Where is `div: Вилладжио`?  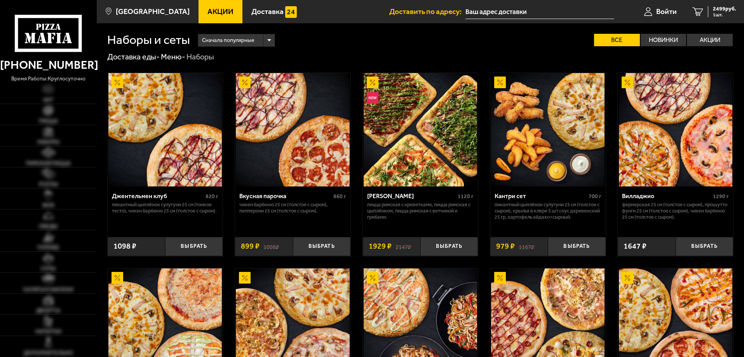 div: Вилладжио is located at coordinates (666, 196).